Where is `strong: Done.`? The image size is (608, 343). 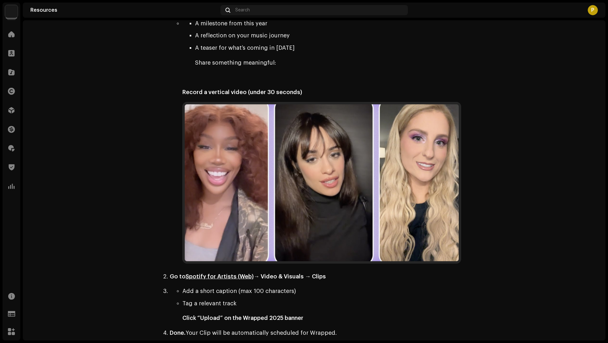 strong: Done. is located at coordinates (178, 333).